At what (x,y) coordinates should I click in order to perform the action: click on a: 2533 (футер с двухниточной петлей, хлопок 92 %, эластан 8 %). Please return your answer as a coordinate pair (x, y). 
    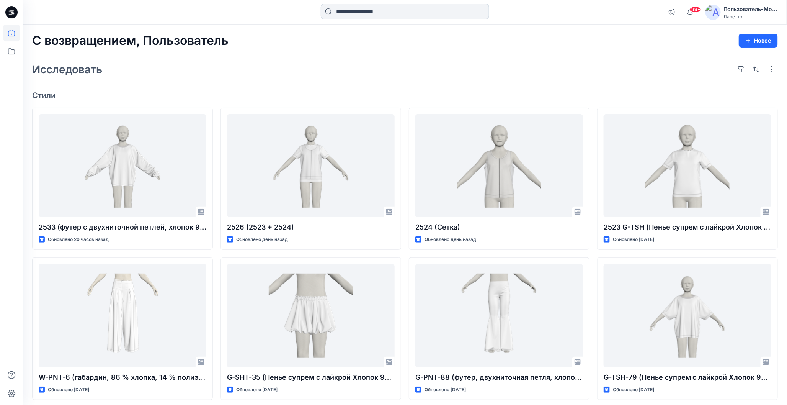
    Looking at the image, I should click on (123, 165).